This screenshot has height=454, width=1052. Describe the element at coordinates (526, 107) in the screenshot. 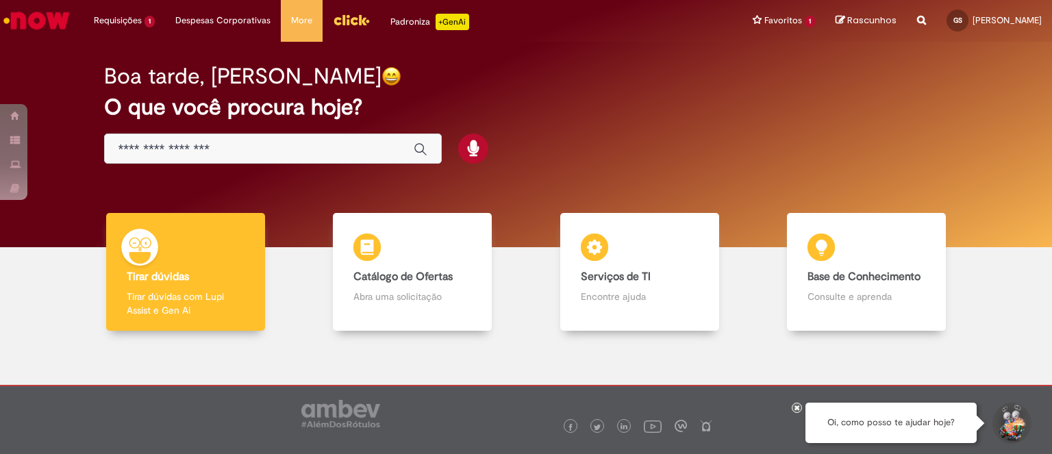

I see `h2: O que você procura hoje?` at that location.